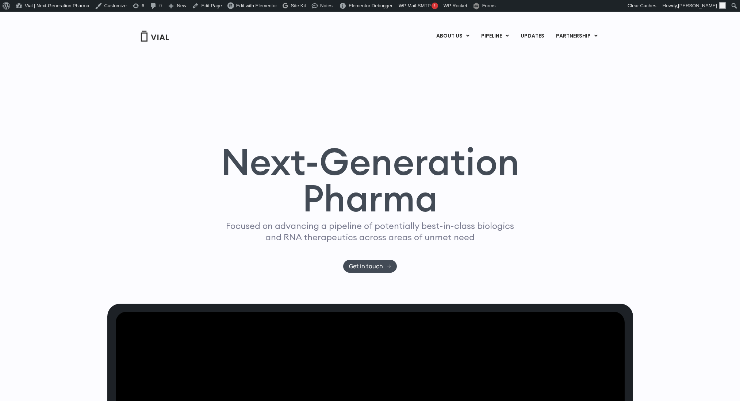 This screenshot has height=401, width=740. Describe the element at coordinates (257, 5) in the screenshot. I see `span: Edit with Elementor` at that location.